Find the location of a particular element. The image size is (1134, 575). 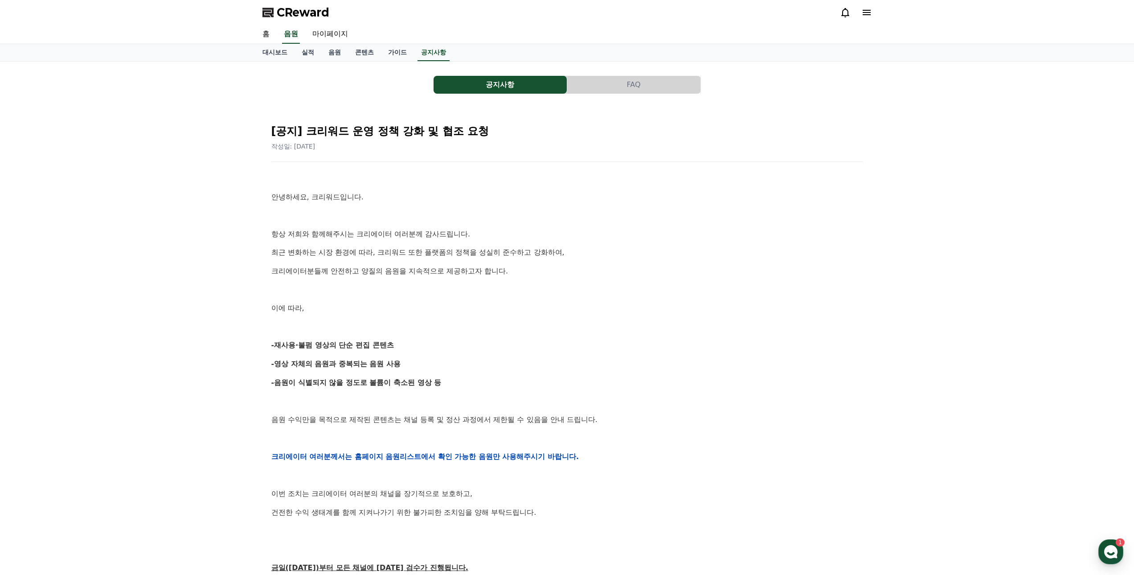

p: 최근 변화하는 시장 환경에 따라, 크리워드 또한 플랫폼의 정책을 성실히 준수하고 강화하여, is located at coordinates (567, 252).